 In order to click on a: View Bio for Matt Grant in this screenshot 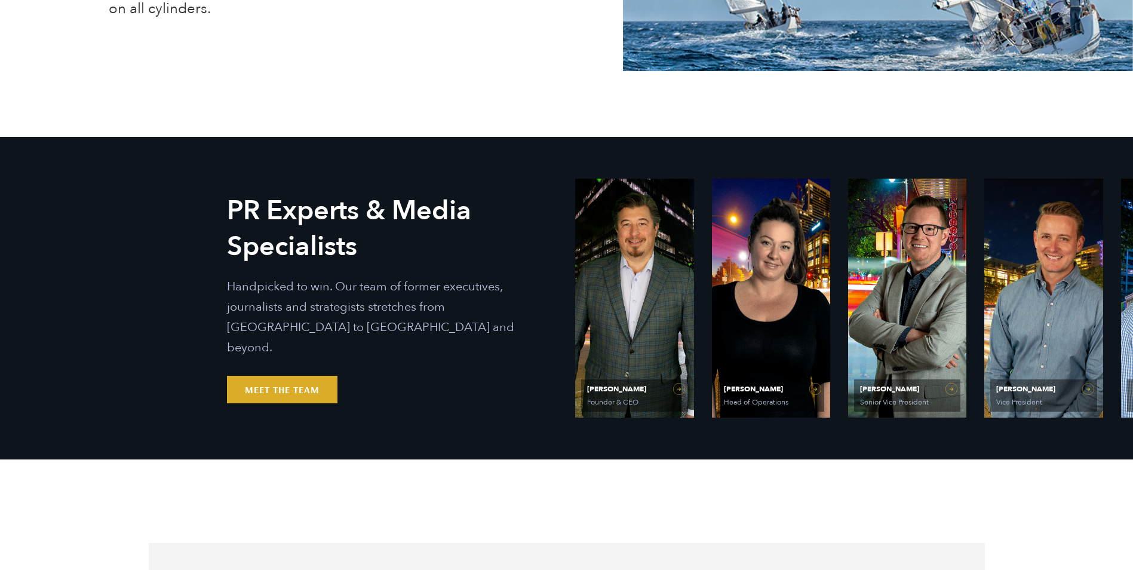, I will do `click(907, 298)`.